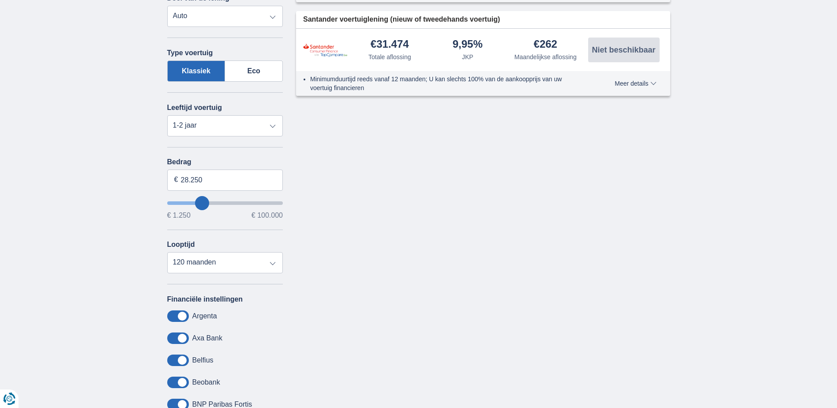 The image size is (837, 408). What do you see at coordinates (545, 57) in the screenshot?
I see `div: Maandelijkse aflossing` at bounding box center [545, 57].